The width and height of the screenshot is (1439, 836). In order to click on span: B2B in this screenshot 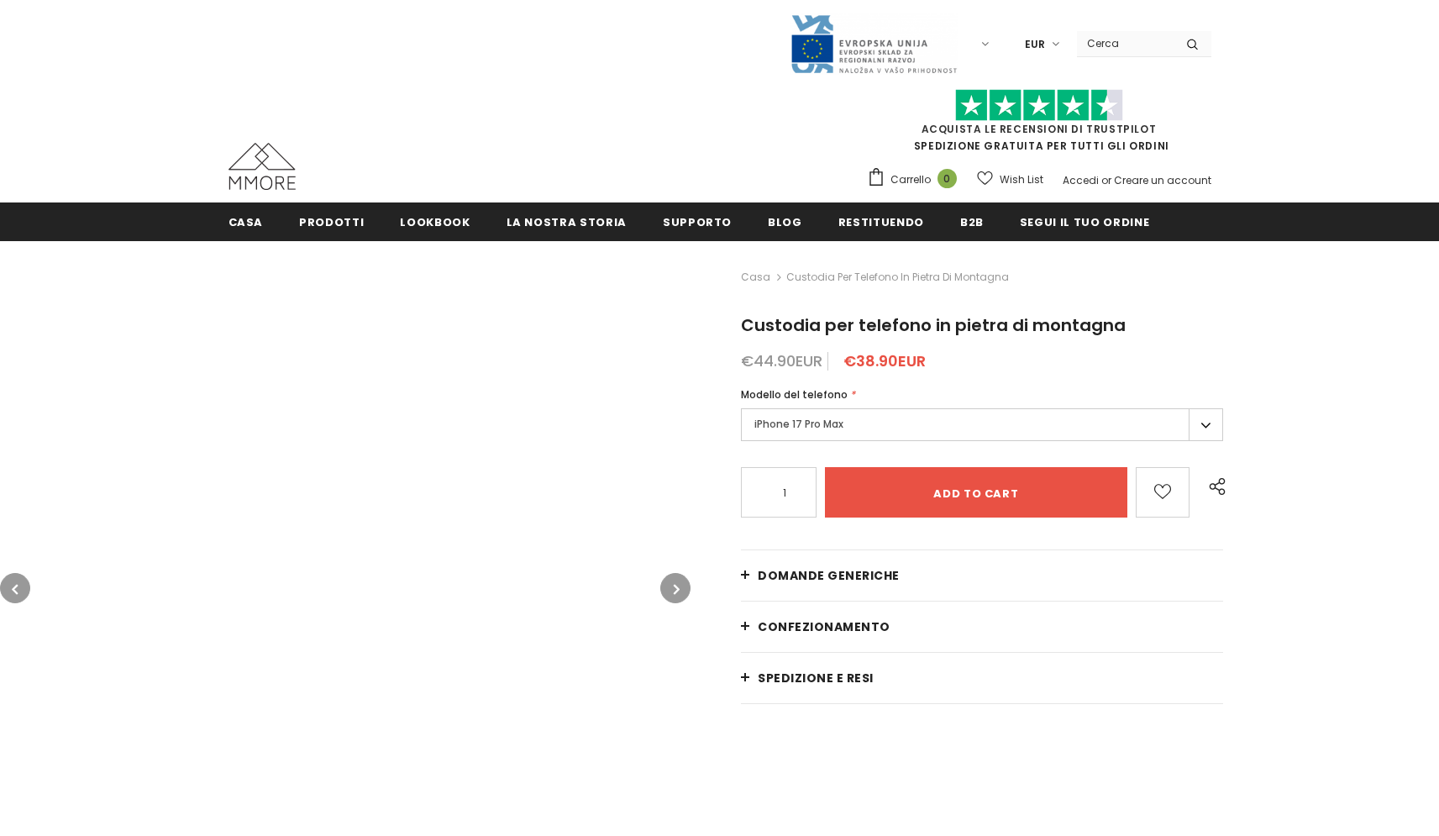, I will do `click(972, 222)`.